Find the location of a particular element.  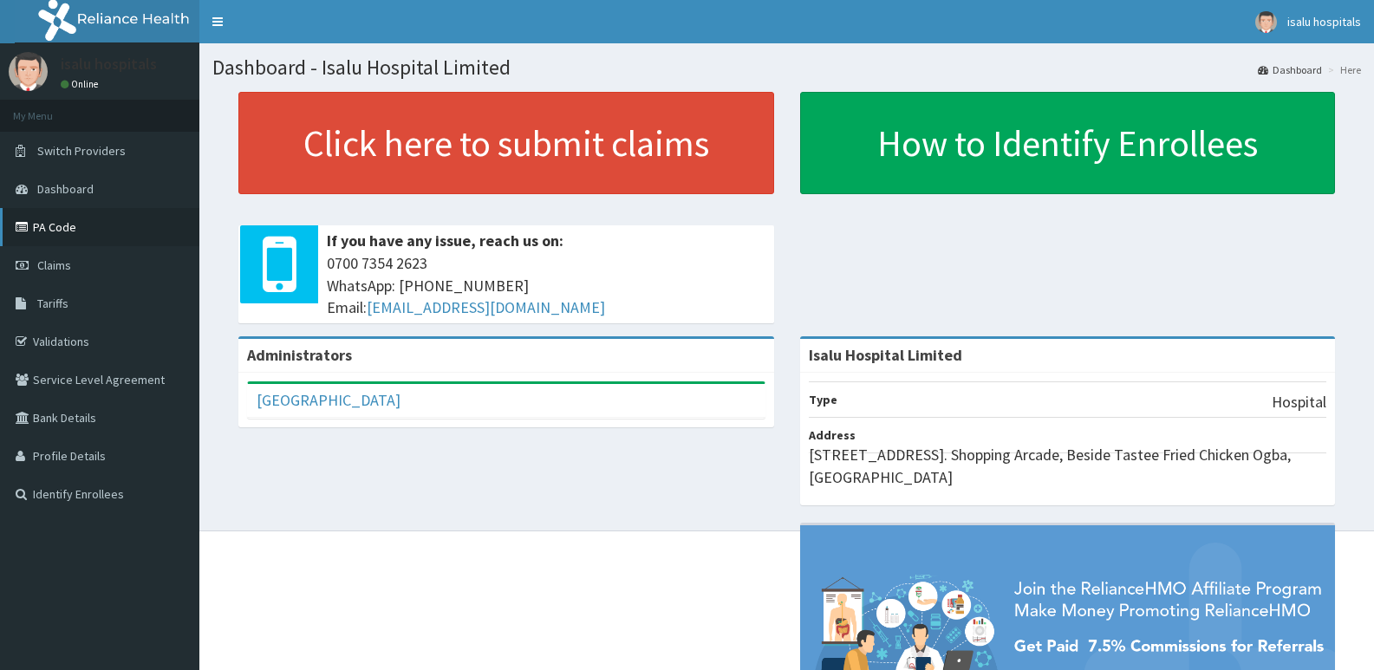

span: Switch Providers is located at coordinates (82, 151).